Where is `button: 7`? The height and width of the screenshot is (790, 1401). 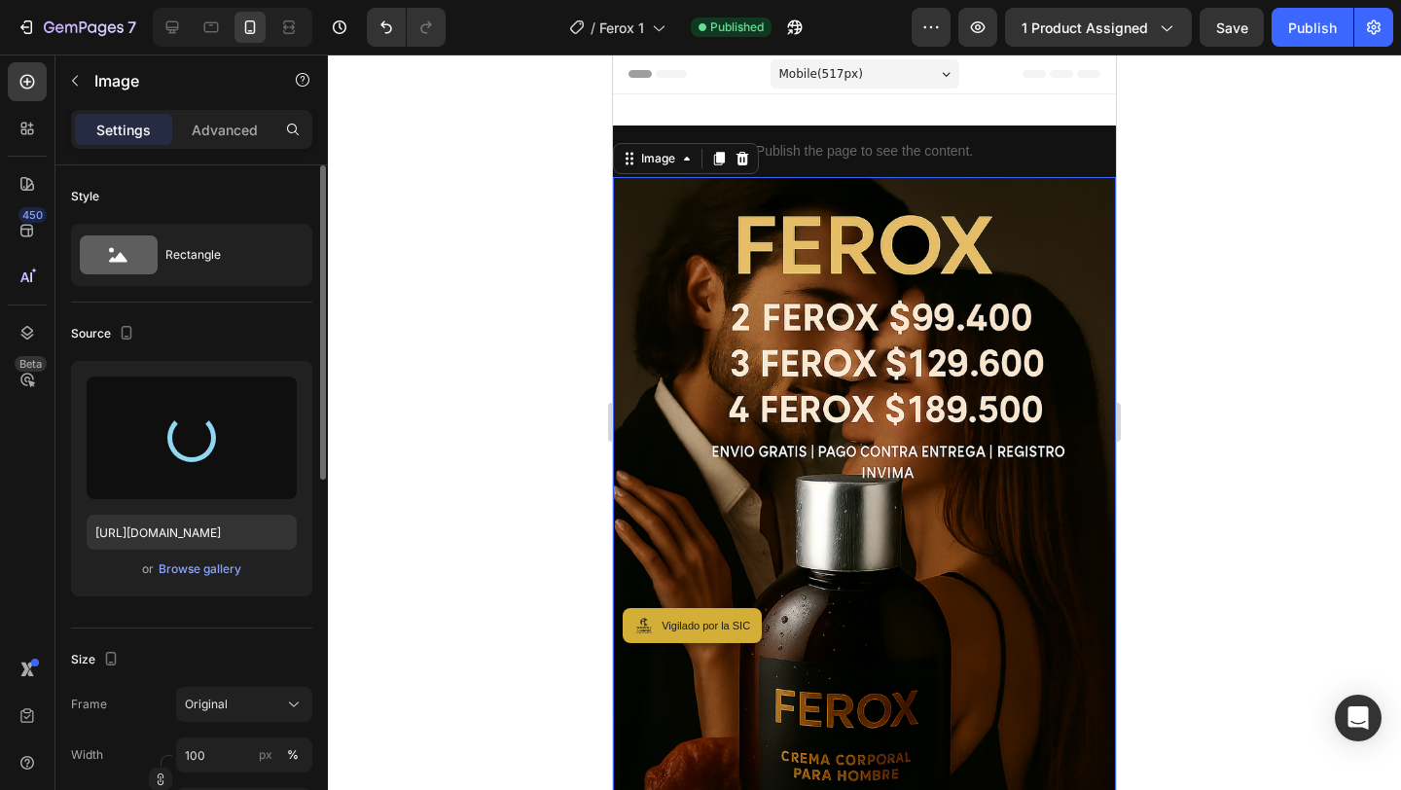
button: 7 is located at coordinates (76, 27).